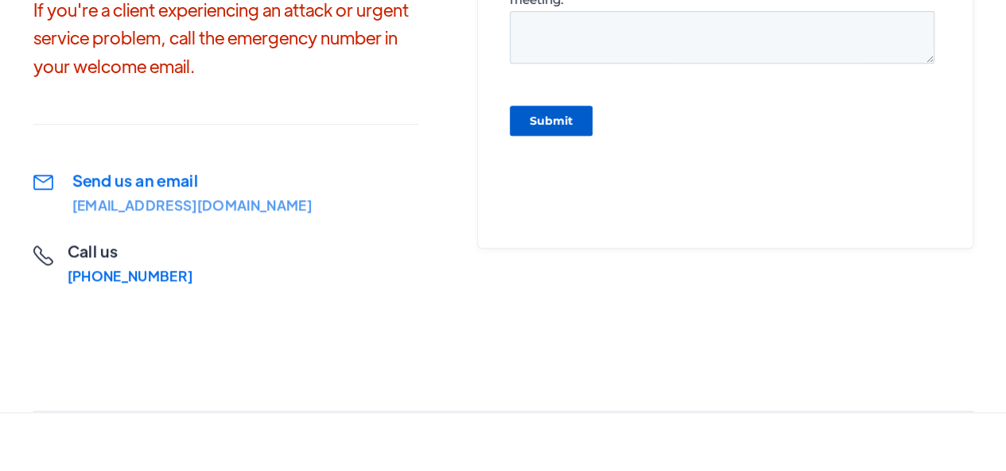 The width and height of the screenshot is (1006, 471). Describe the element at coordinates (192, 180) in the screenshot. I see `h2: Send us an email` at that location.